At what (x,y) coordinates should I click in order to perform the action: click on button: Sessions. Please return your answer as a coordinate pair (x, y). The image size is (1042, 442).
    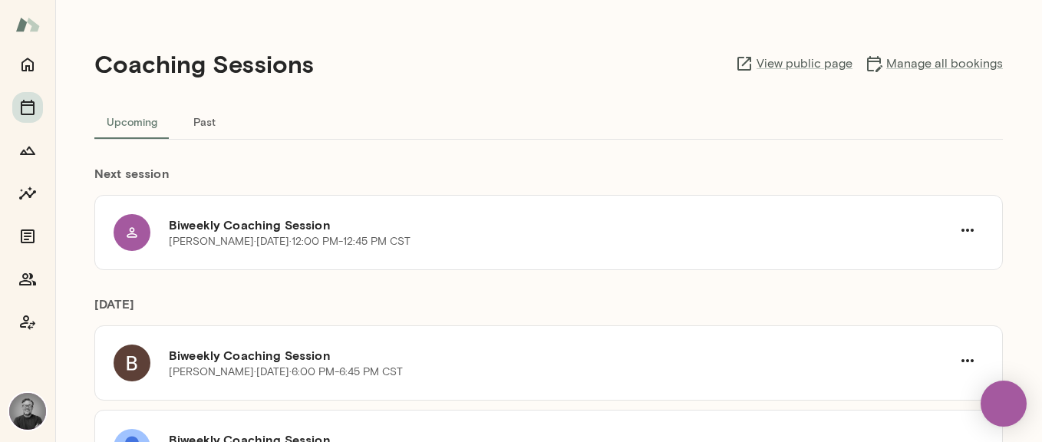
    Looking at the image, I should click on (28, 107).